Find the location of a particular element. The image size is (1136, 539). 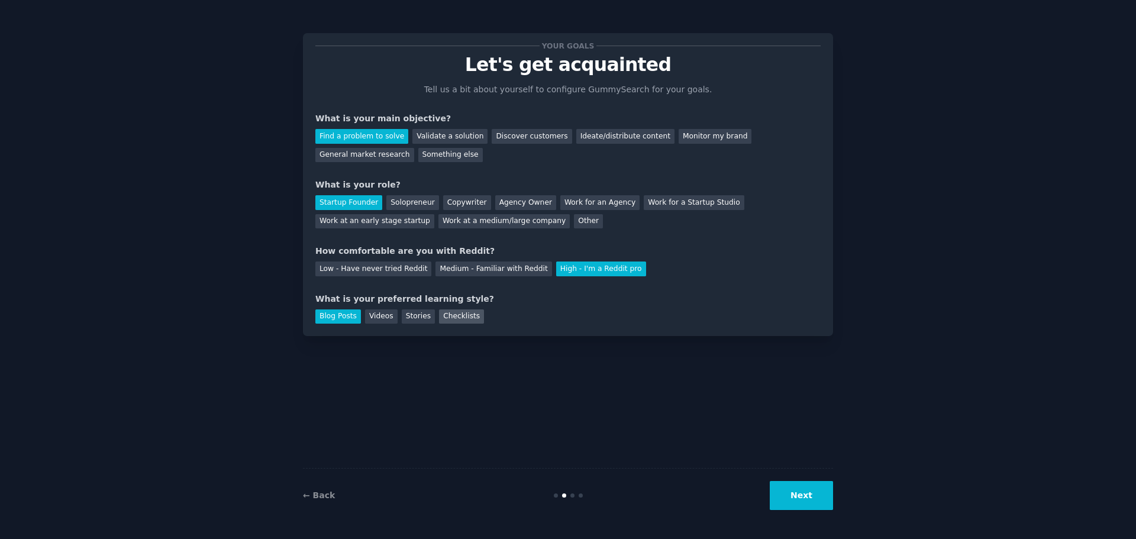

div: Solopreneur is located at coordinates (412, 202).